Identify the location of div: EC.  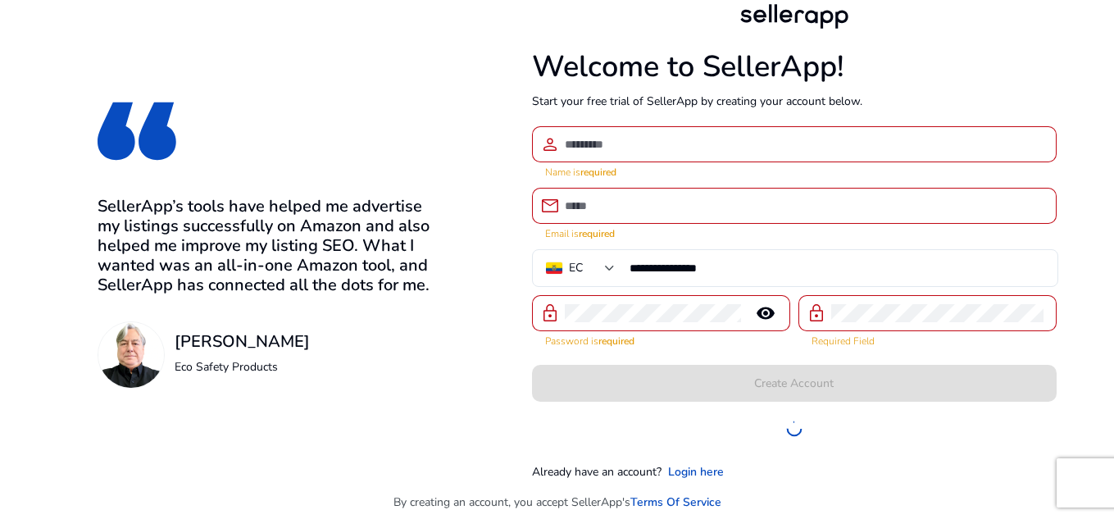
(575, 268).